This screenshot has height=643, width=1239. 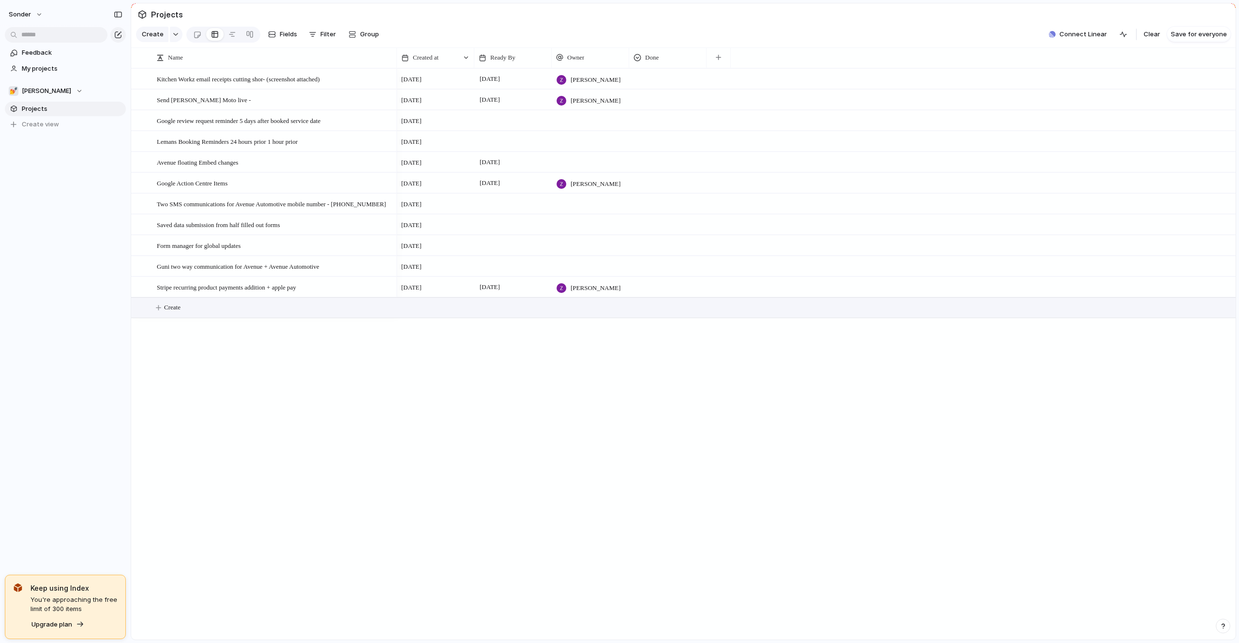 I want to click on span: You're approaching the free limit of 300 items, so click(x=74, y=604).